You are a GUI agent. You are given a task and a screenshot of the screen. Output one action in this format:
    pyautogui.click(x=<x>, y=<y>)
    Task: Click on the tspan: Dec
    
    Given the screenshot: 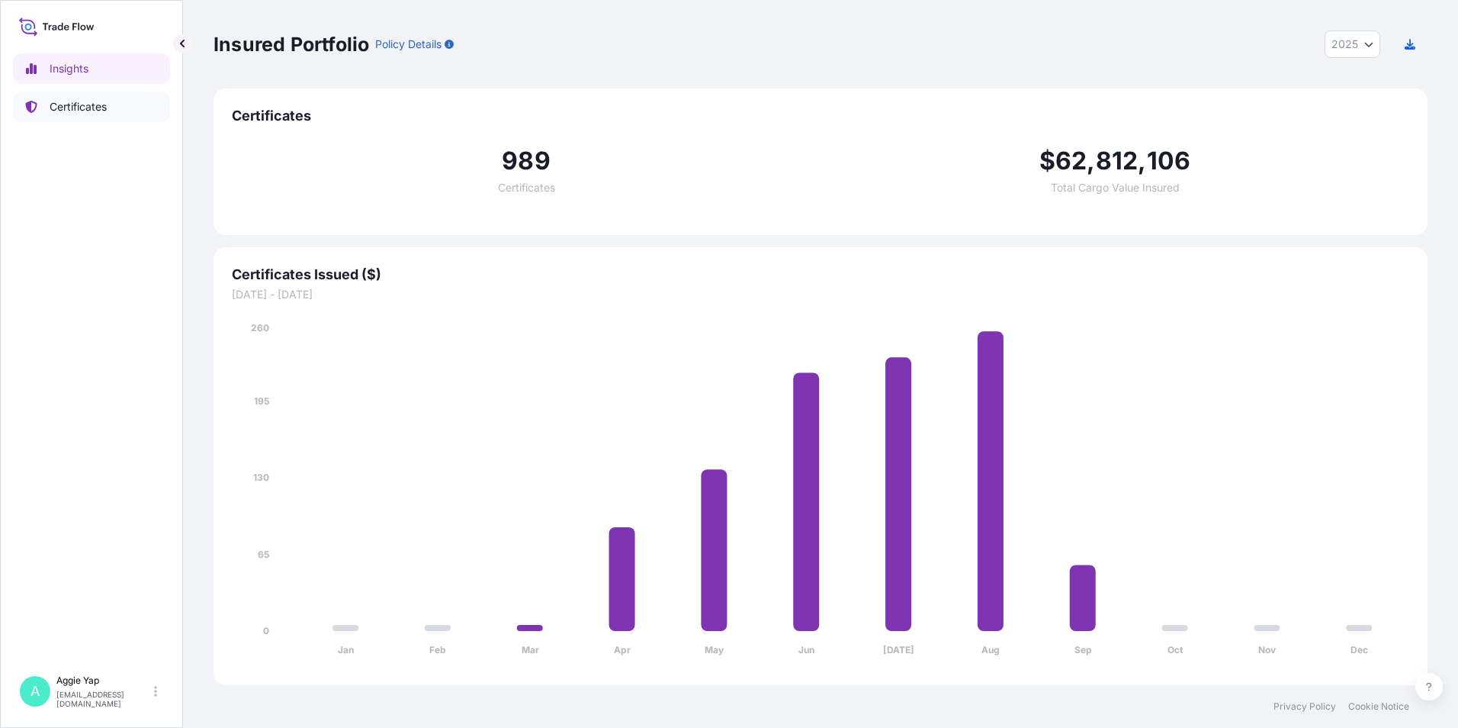 What is the action you would take?
    pyautogui.click(x=1359, y=649)
    